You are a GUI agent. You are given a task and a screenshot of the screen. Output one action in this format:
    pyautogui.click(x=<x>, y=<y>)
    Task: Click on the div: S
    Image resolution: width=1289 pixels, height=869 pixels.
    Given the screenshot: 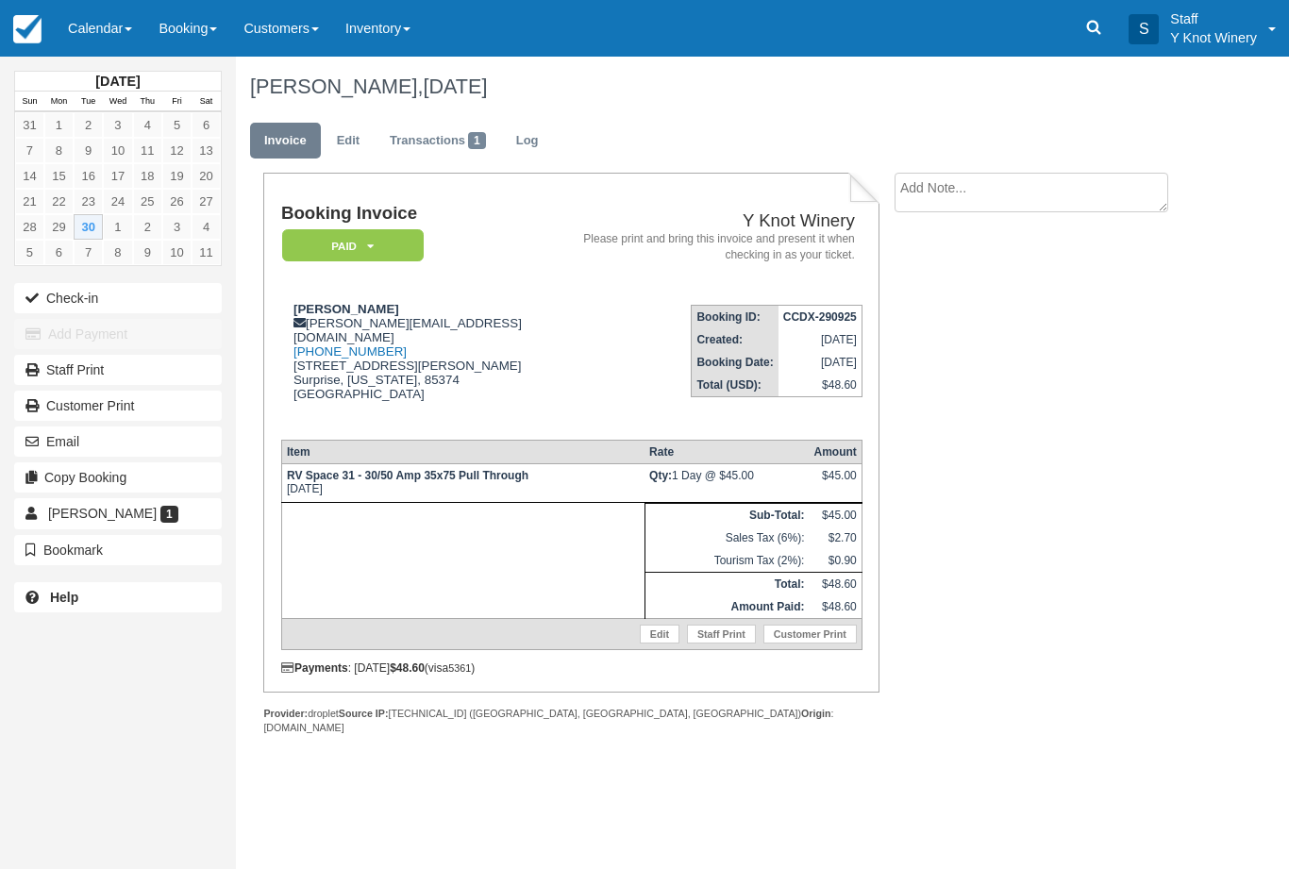 What is the action you would take?
    pyautogui.click(x=1143, y=29)
    